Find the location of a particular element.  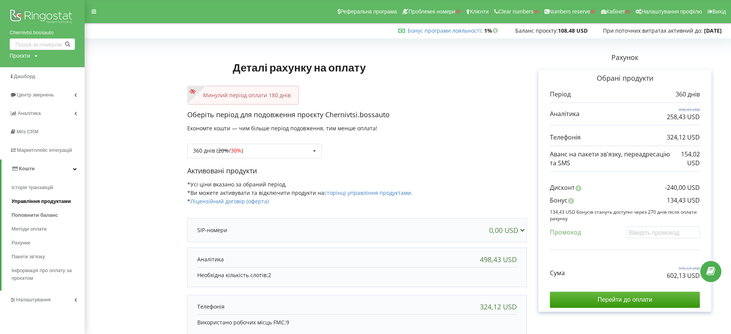

p: 498,43 USD is located at coordinates (683, 110).